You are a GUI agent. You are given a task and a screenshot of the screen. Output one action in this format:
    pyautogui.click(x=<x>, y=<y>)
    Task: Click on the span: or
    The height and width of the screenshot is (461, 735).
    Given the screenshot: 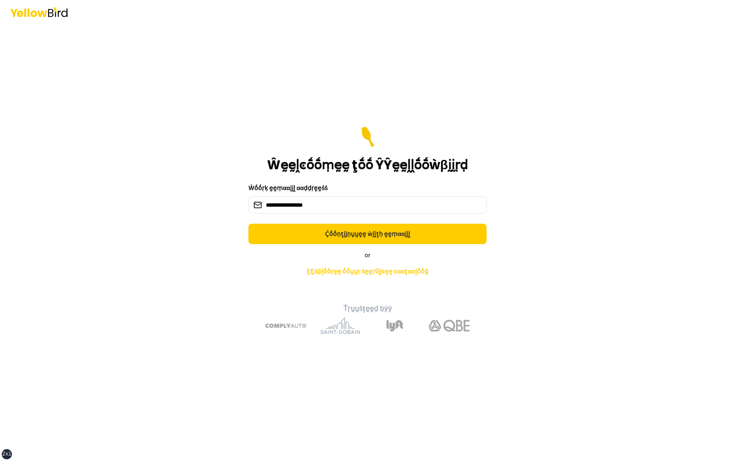 What is the action you would take?
    pyautogui.click(x=367, y=255)
    